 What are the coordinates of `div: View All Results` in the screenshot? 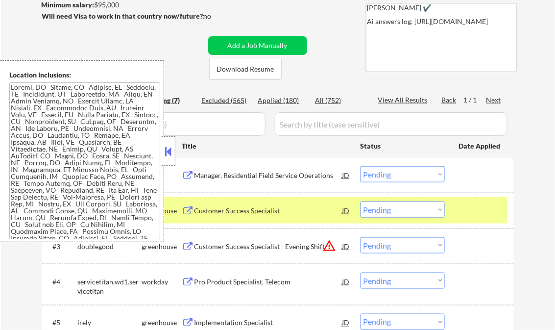 It's located at (404, 100).